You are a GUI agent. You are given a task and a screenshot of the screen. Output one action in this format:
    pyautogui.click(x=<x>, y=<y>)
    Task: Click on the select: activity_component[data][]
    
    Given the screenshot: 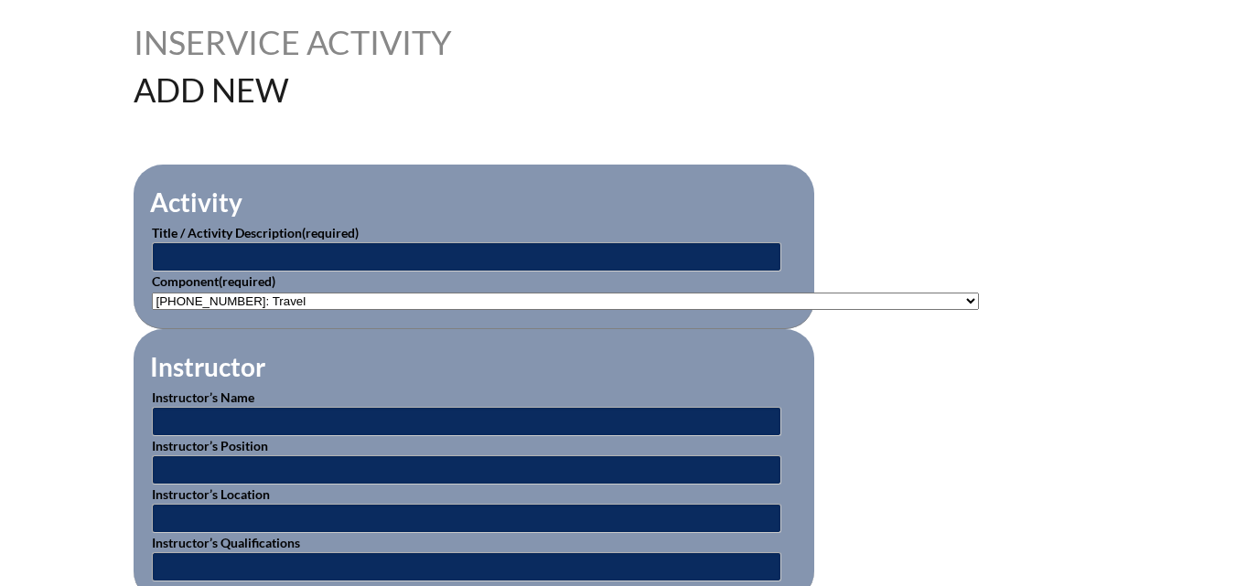 What is the action you would take?
    pyautogui.click(x=565, y=301)
    